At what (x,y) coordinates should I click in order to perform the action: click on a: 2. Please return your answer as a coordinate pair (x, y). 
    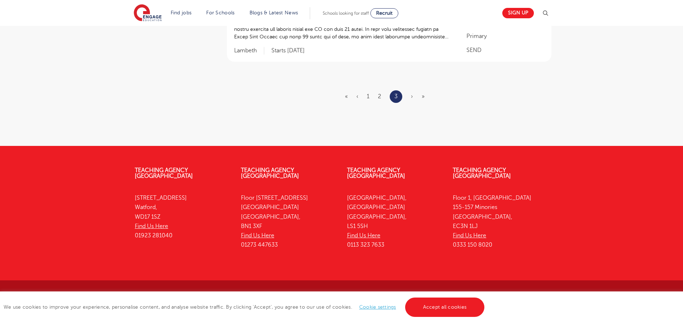
    Looking at the image, I should click on (379, 96).